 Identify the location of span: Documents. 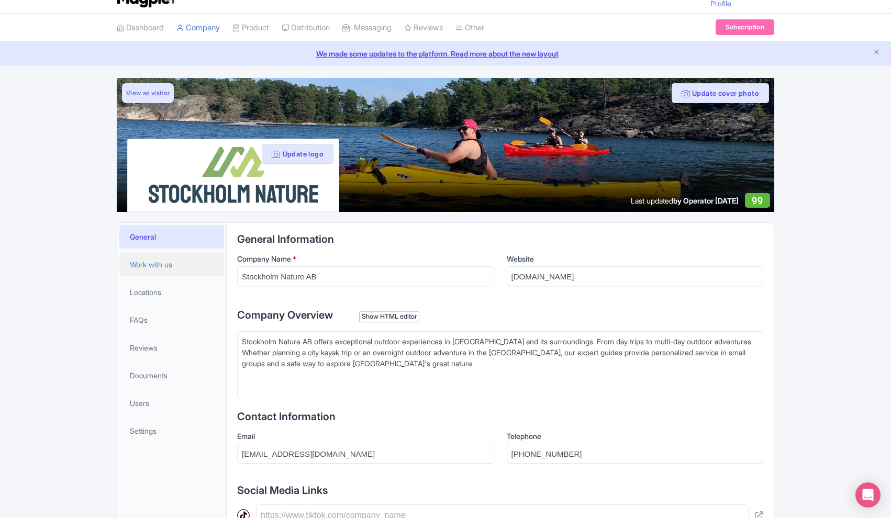
(149, 376).